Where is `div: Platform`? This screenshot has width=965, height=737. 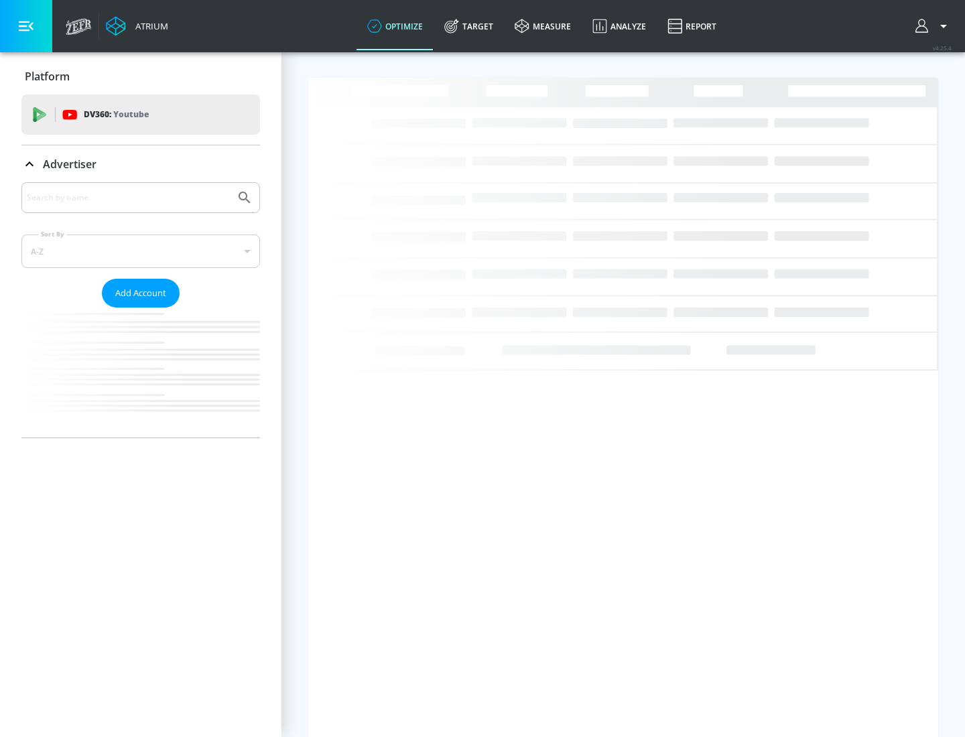
div: Platform is located at coordinates (141, 76).